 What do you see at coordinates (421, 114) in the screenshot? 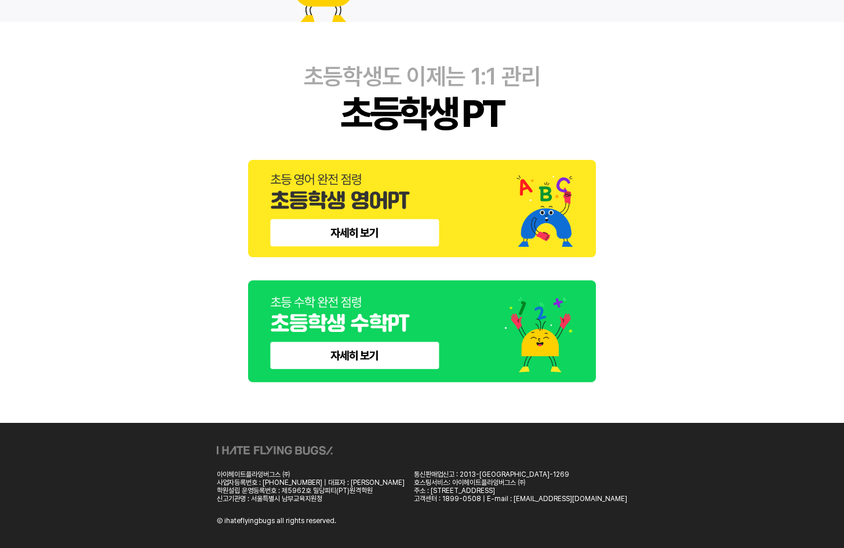
I see `div: 초등학생 PT` at bounding box center [421, 114].